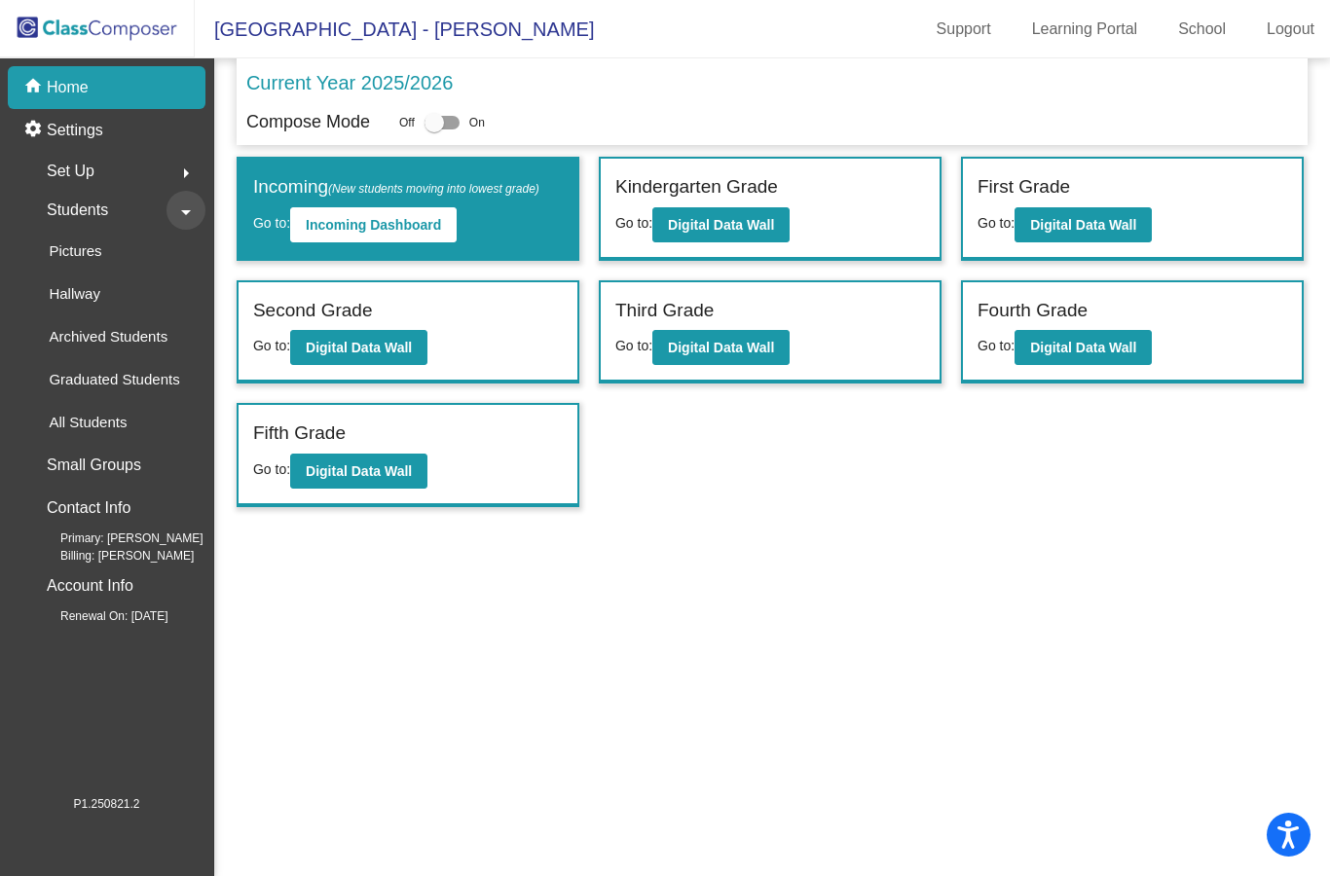 Image resolution: width=1330 pixels, height=876 pixels. What do you see at coordinates (664, 311) in the screenshot?
I see `label: Third Grade` at bounding box center [664, 311].